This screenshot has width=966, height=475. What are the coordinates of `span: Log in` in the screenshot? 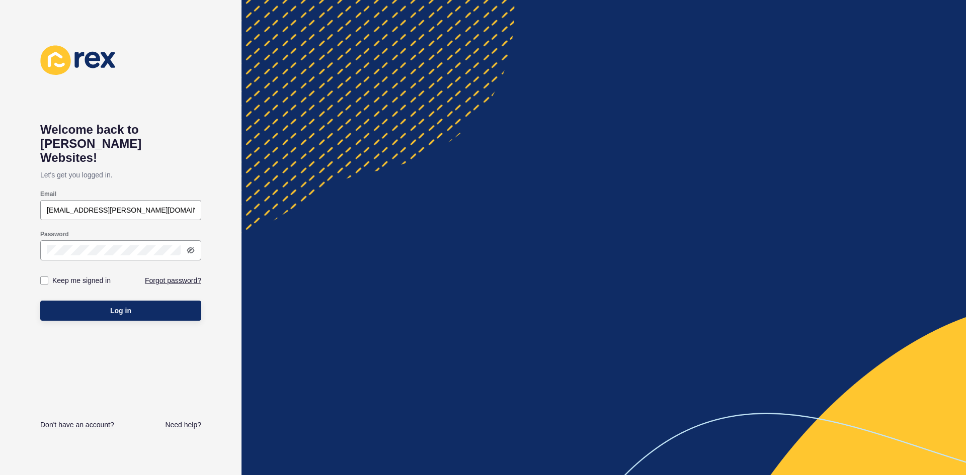 It's located at (121, 311).